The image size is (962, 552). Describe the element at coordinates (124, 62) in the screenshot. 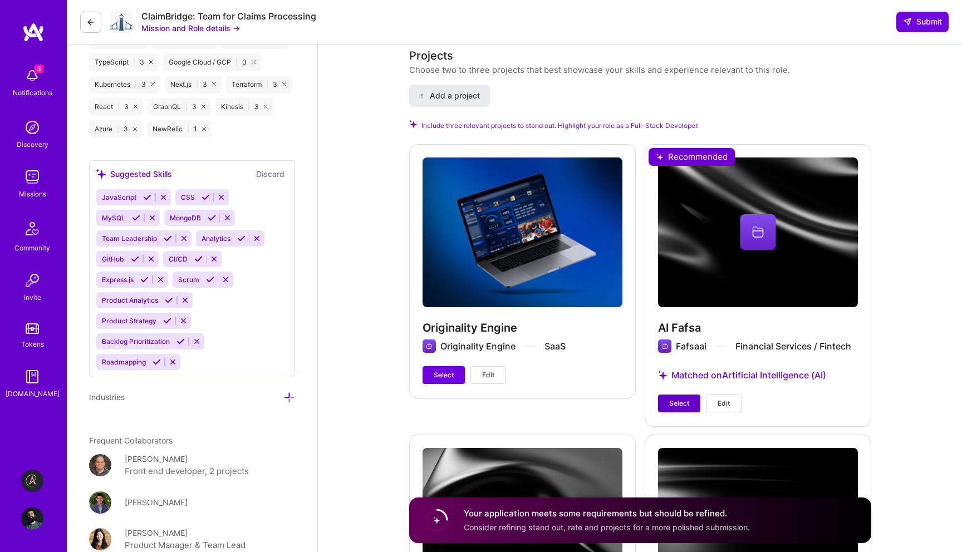

I see `div: TypeScript 3` at that location.